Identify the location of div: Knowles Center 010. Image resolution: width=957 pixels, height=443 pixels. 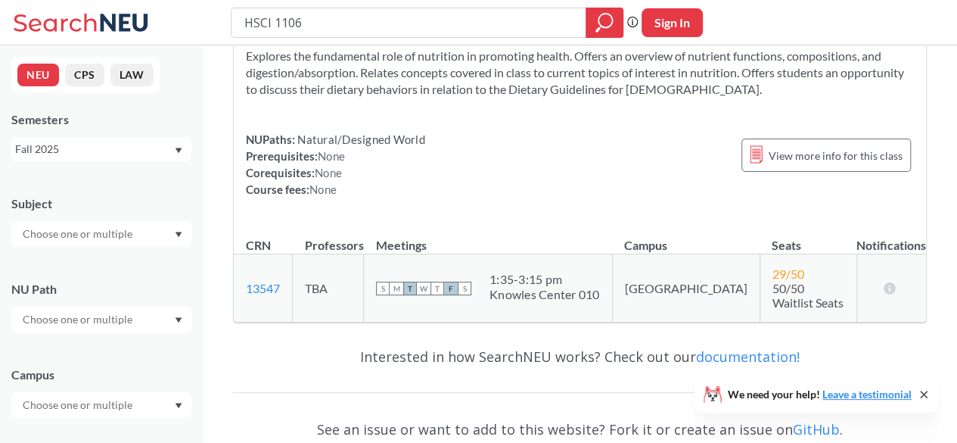
(545, 294).